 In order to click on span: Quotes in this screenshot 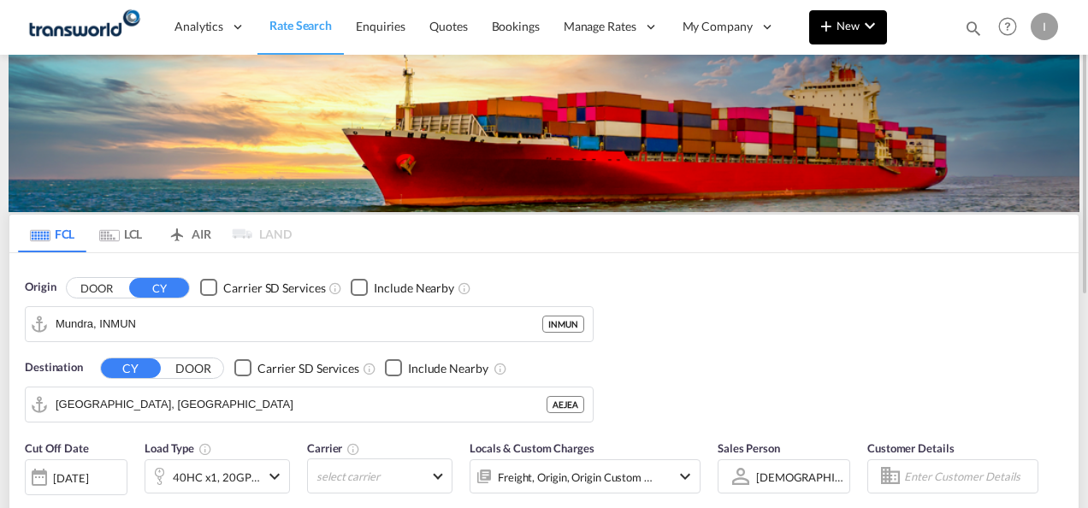, I will do `click(448, 26)`.